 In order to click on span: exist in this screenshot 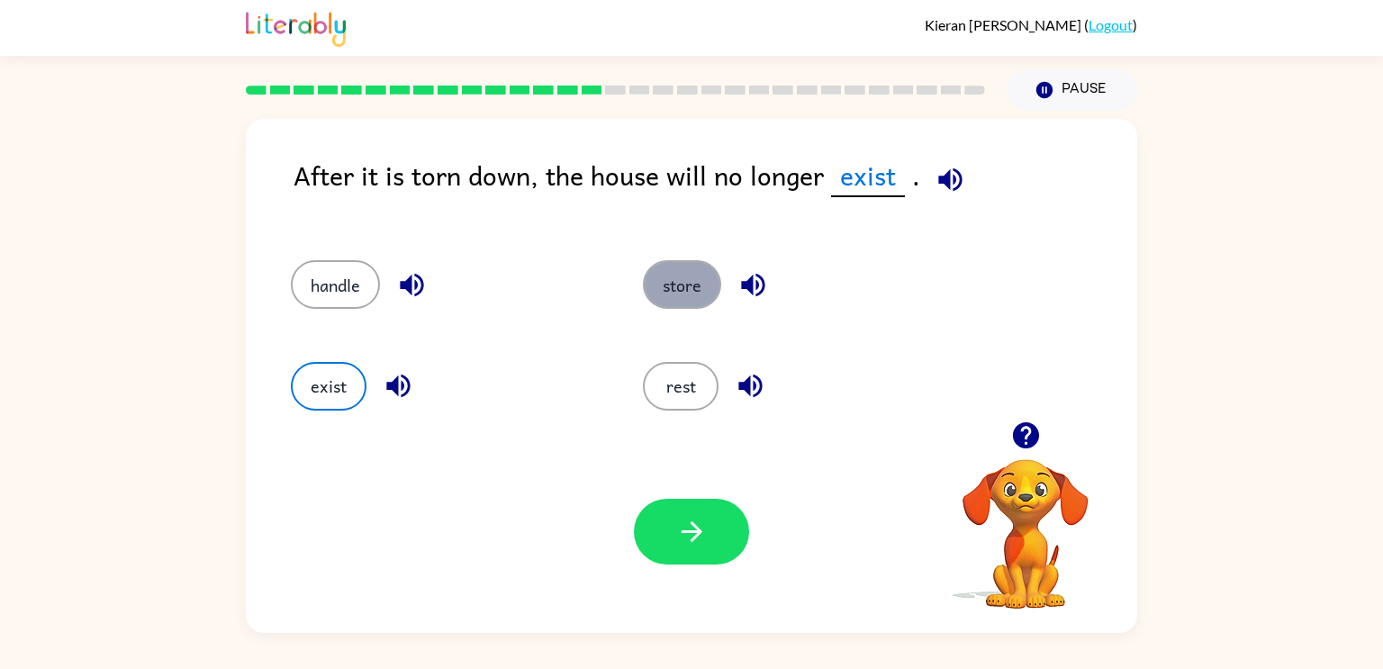, I will do `click(868, 176)`.